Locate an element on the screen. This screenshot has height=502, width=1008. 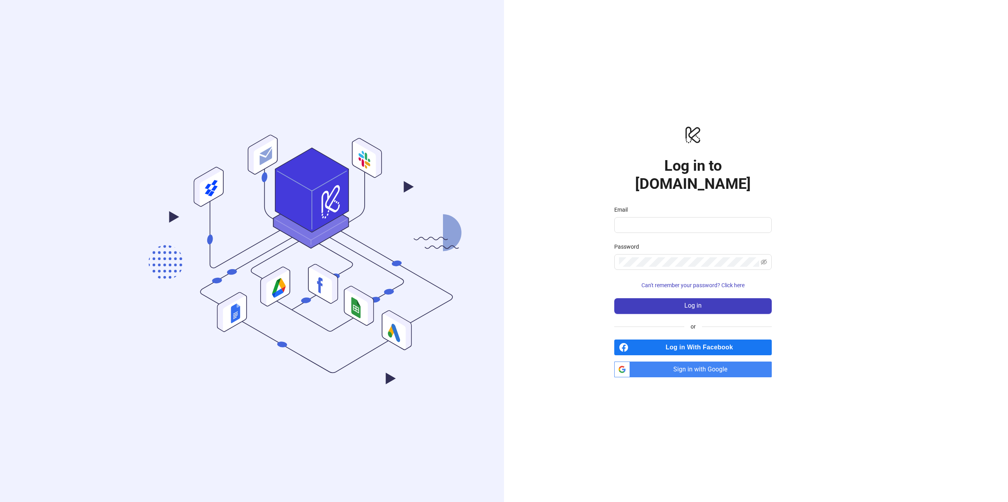
input: Password is located at coordinates (689, 262).